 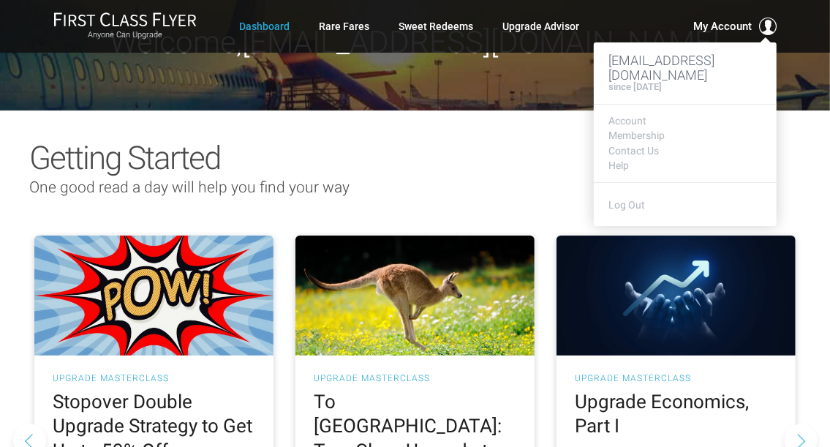 What do you see at coordinates (685, 121) in the screenshot?
I see `a: Account` at bounding box center [685, 121].